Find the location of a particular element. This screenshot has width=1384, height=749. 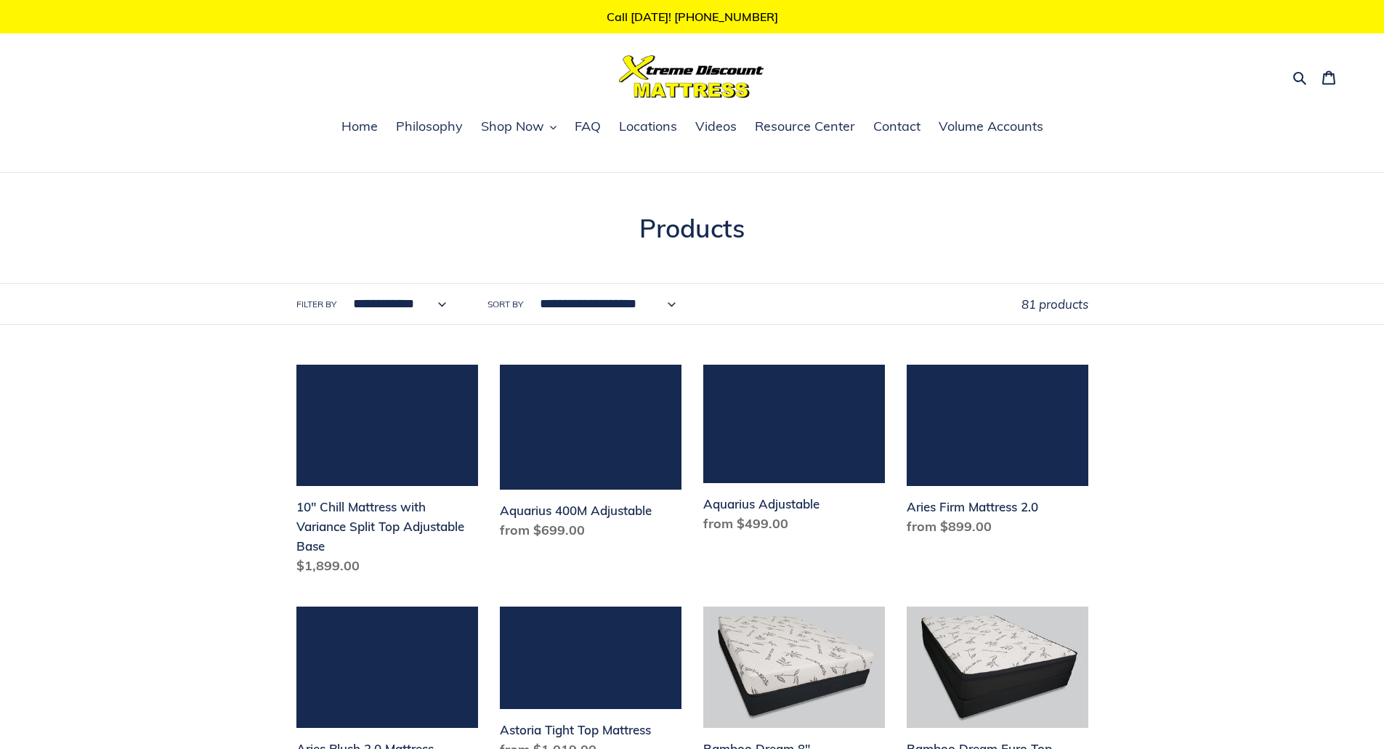

button: Shop Now is located at coordinates (519, 127).